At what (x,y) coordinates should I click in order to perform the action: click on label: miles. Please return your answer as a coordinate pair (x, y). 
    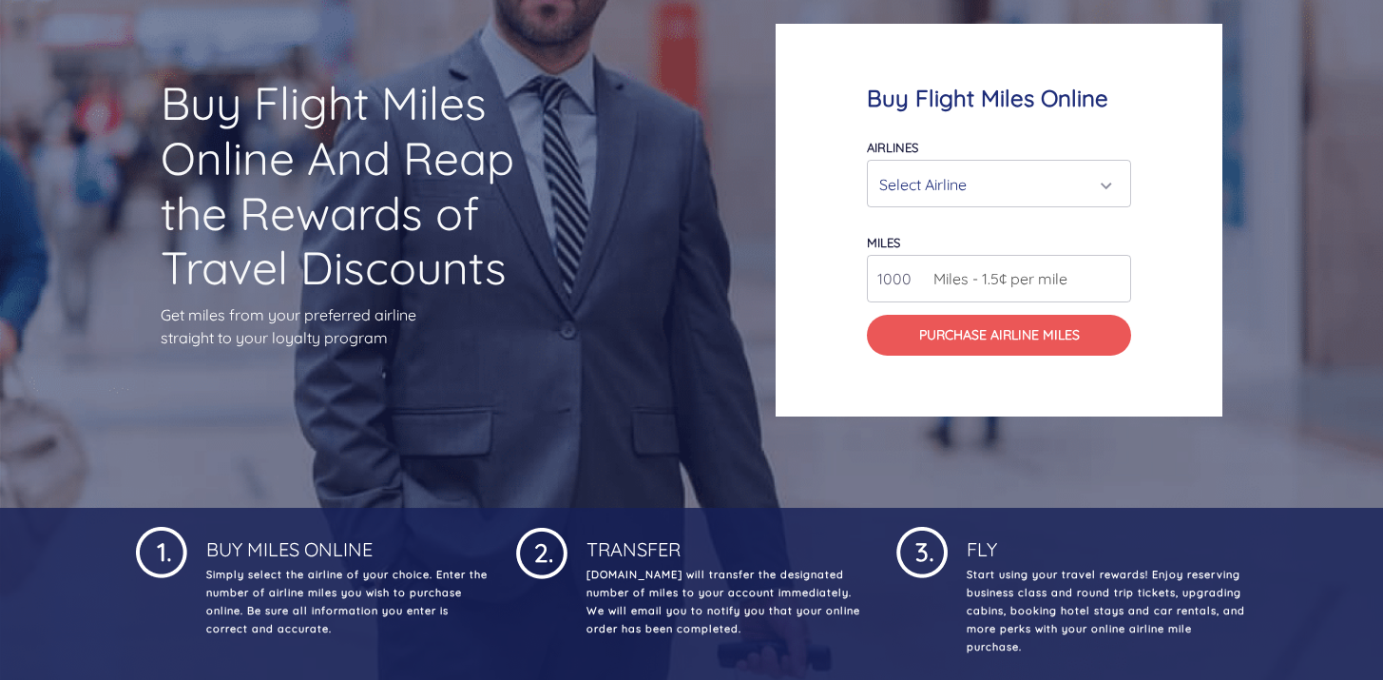
    Looking at the image, I should click on (883, 242).